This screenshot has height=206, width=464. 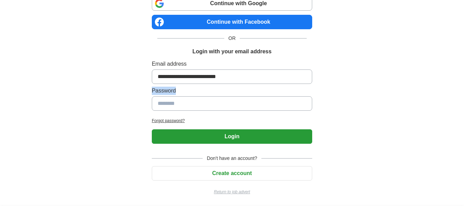 What do you see at coordinates (232, 136) in the screenshot?
I see `button: Login` at bounding box center [232, 136].